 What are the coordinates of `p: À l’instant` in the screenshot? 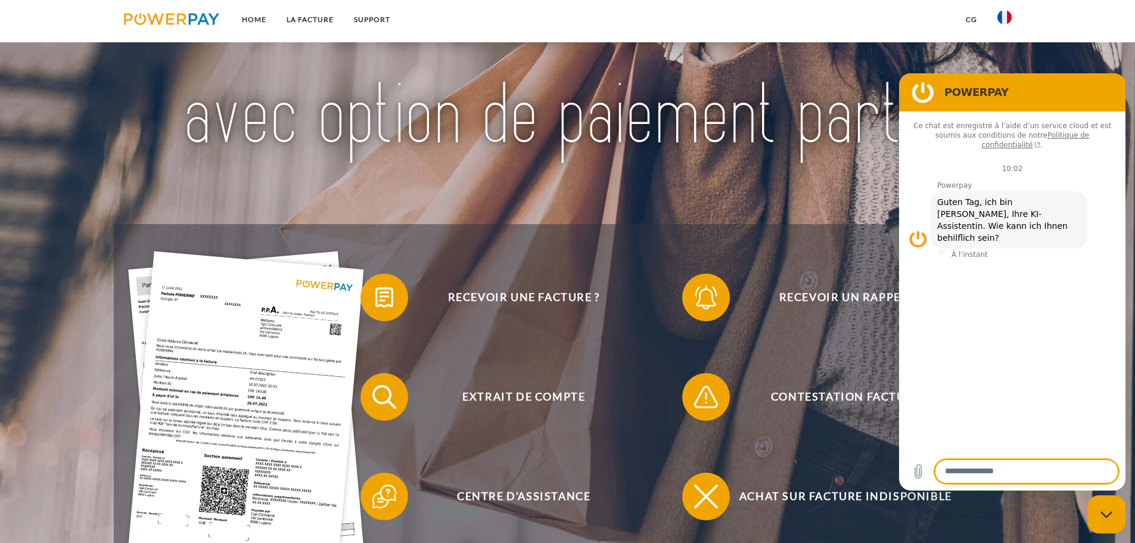 It's located at (70, 181).